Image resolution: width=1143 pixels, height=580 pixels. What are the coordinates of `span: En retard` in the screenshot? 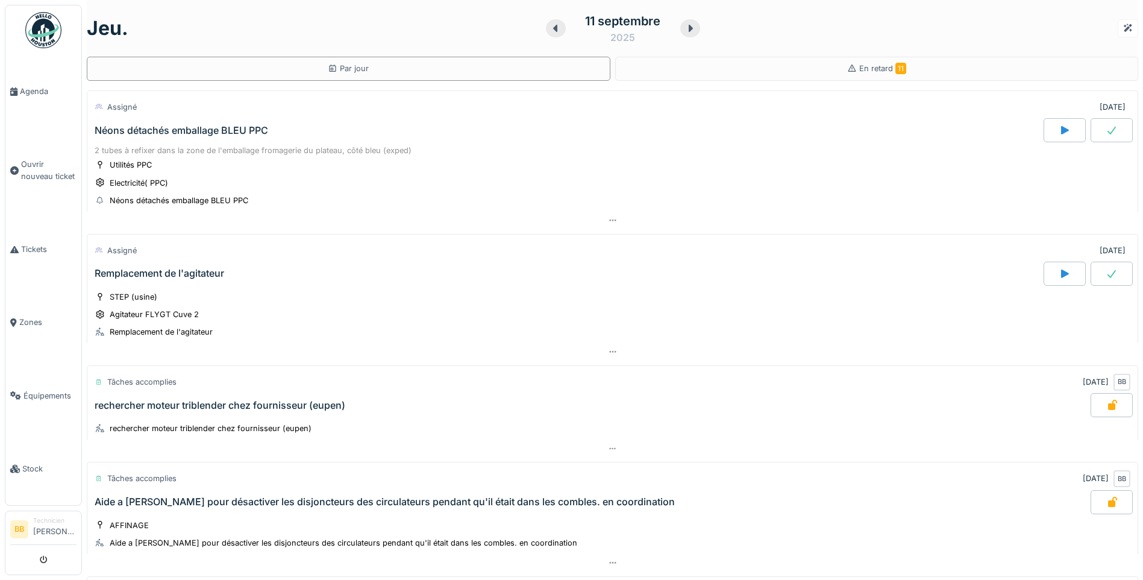 It's located at (883, 68).